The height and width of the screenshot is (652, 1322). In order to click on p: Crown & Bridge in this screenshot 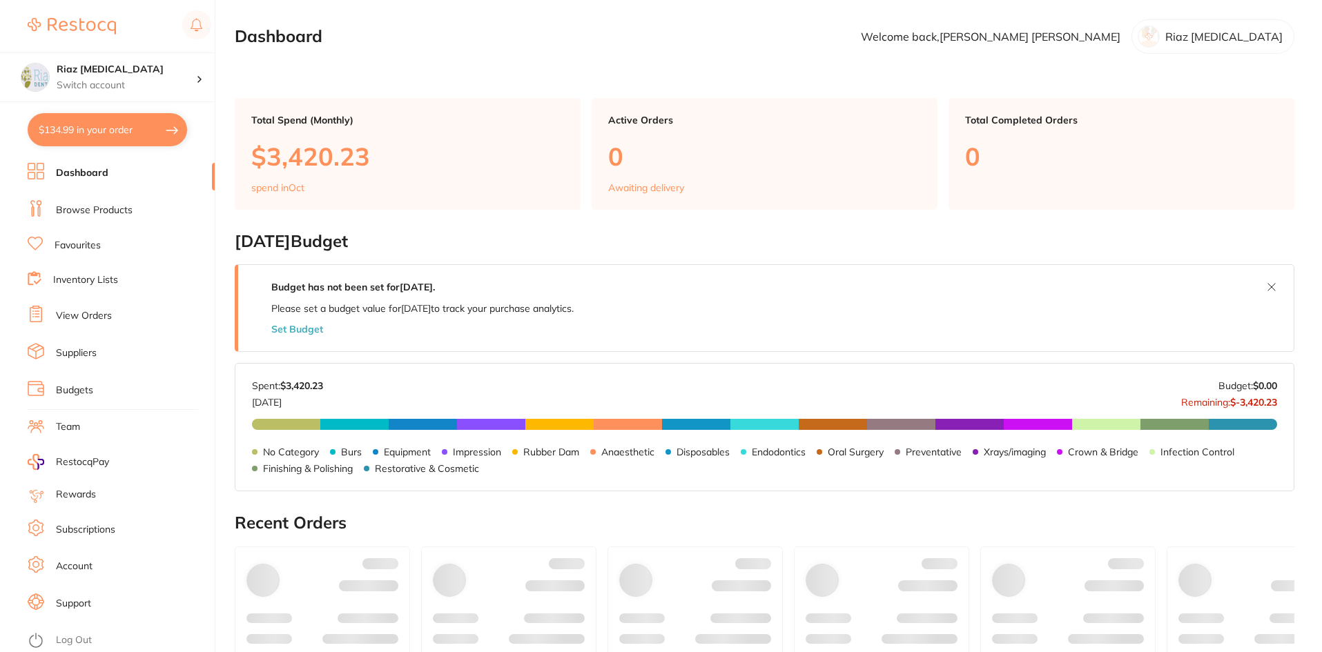, I will do `click(1103, 452)`.